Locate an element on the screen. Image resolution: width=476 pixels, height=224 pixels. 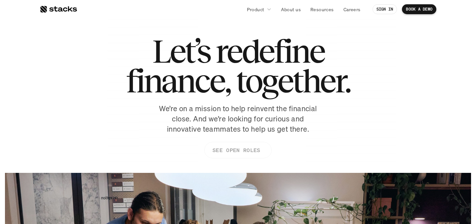
p: SEE OPEN ROLES is located at coordinates (236, 150).